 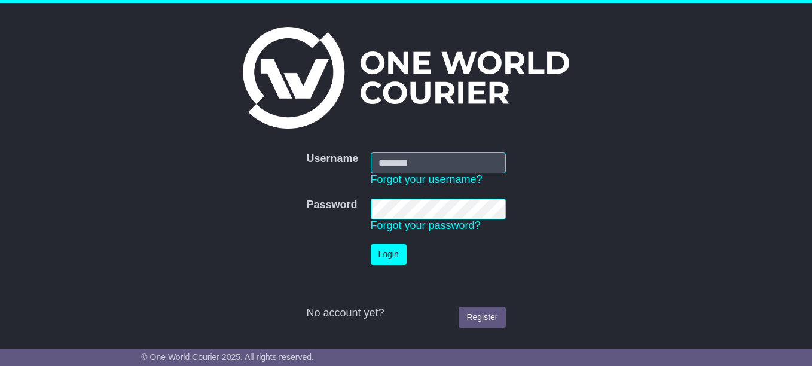 What do you see at coordinates (331, 205) in the screenshot?
I see `label: Password` at bounding box center [331, 205].